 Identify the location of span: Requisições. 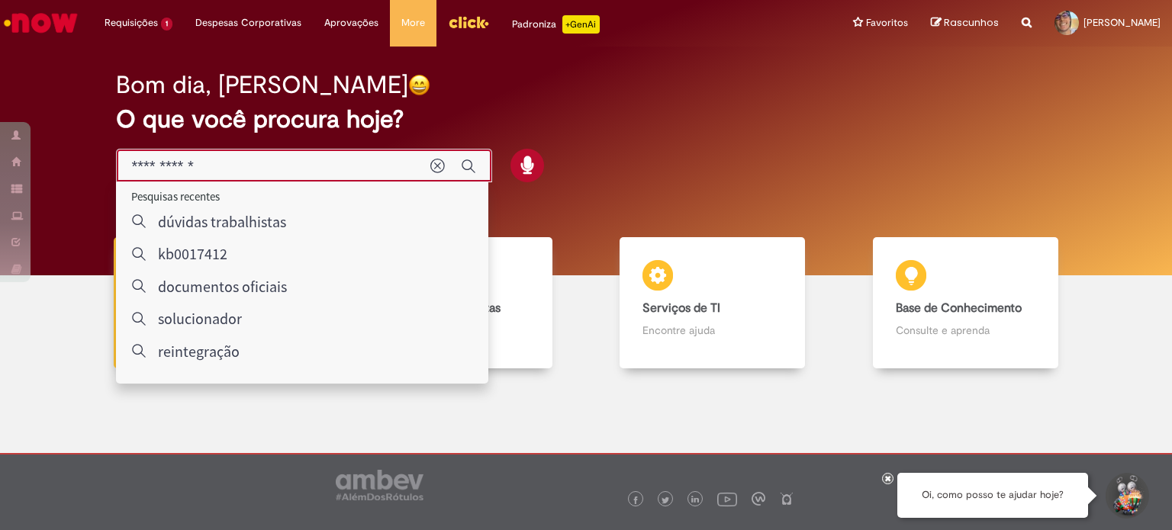
(131, 23).